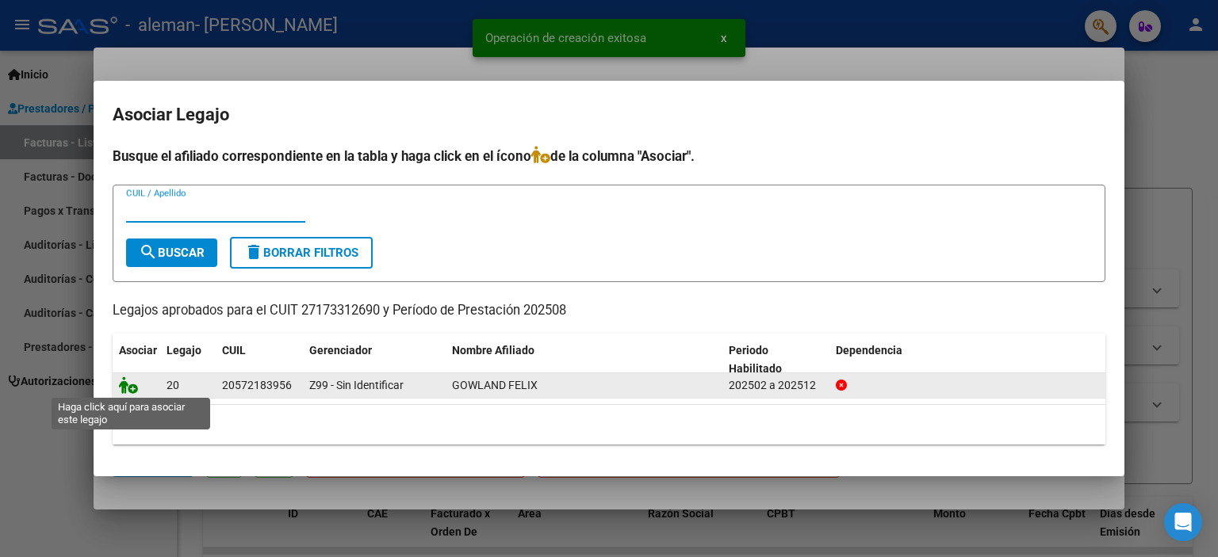 Image resolution: width=1218 pixels, height=557 pixels. What do you see at coordinates (173, 385) in the screenshot?
I see `span: 20` at bounding box center [173, 385].